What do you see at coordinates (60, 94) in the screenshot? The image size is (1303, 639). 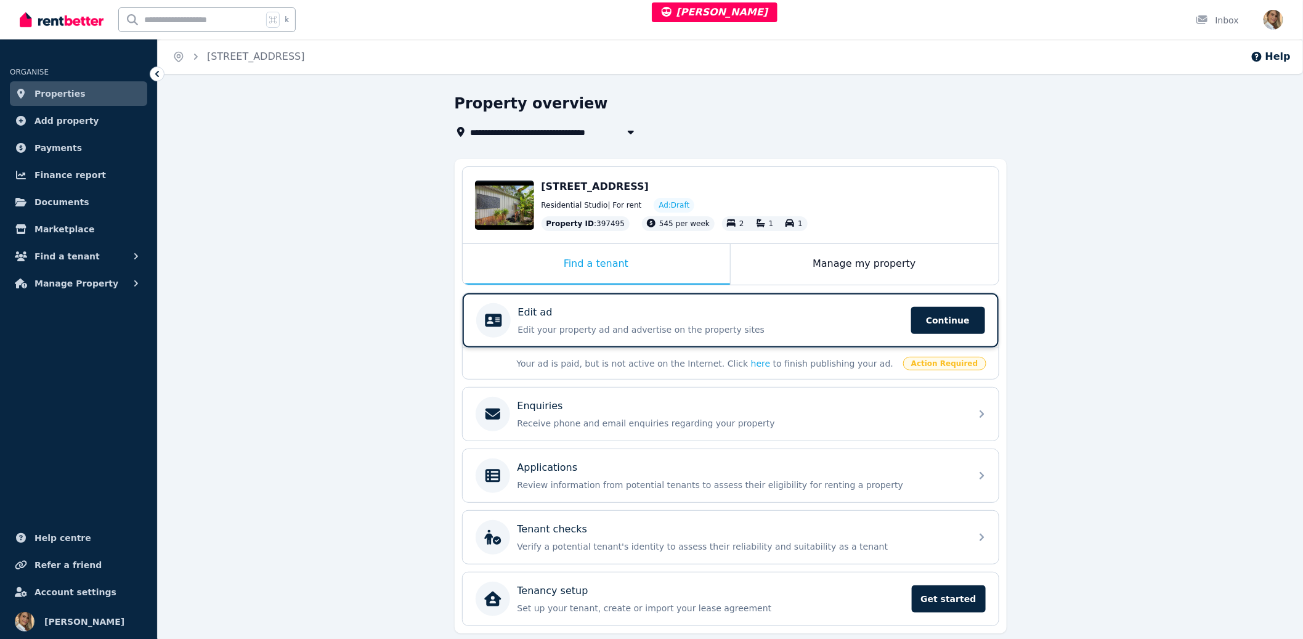 I see `span: Properties` at bounding box center [60, 94].